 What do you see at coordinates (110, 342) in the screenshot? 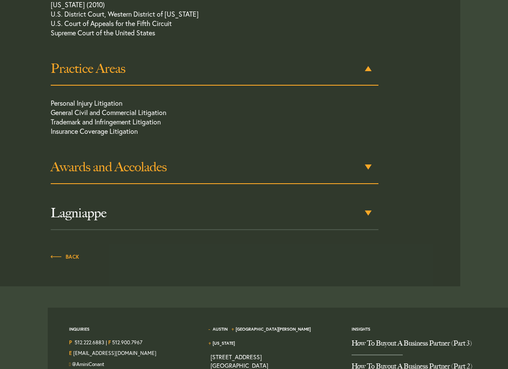
I see `strong: F` at bounding box center [110, 342].